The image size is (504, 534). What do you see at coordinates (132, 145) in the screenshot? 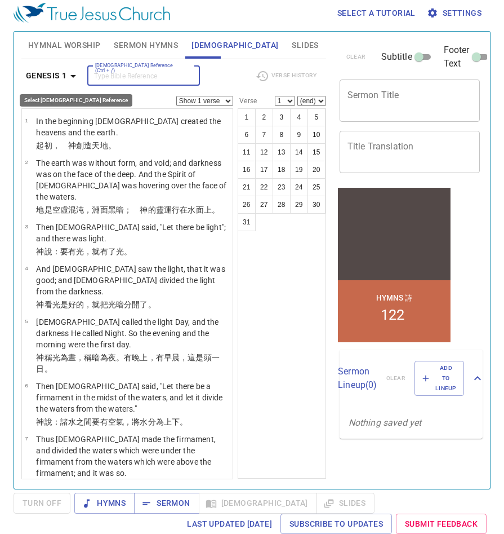
I see `p: 起初` at bounding box center [132, 145].